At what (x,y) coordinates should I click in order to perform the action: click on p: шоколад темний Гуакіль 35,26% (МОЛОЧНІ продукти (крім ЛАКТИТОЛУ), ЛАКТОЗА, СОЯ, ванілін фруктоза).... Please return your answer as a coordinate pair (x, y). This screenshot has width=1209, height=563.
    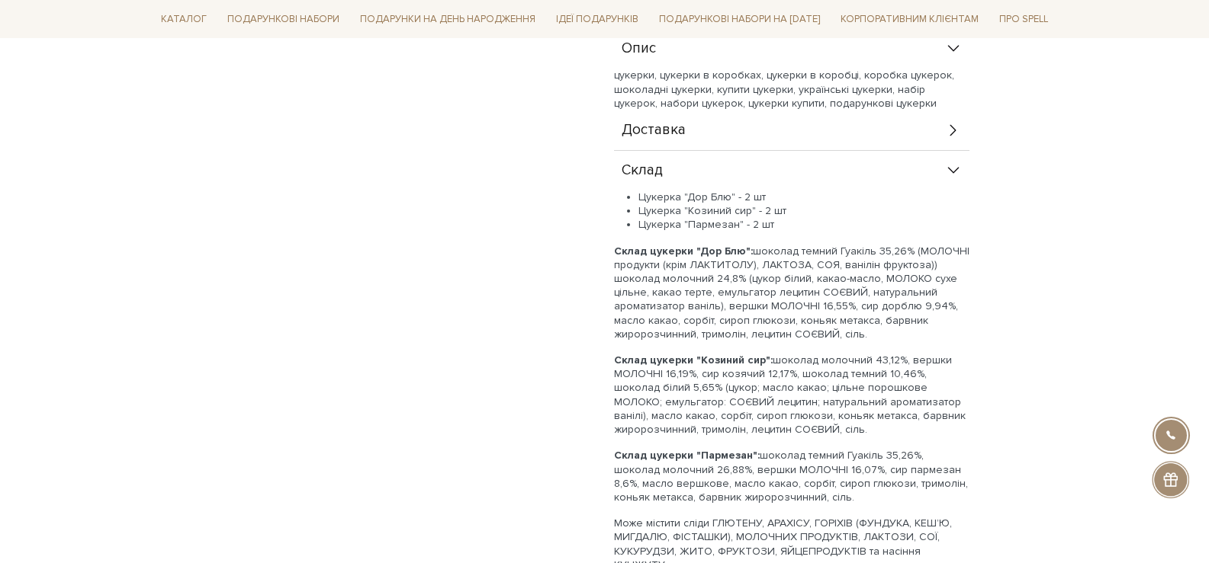
    Looking at the image, I should click on (791, 293).